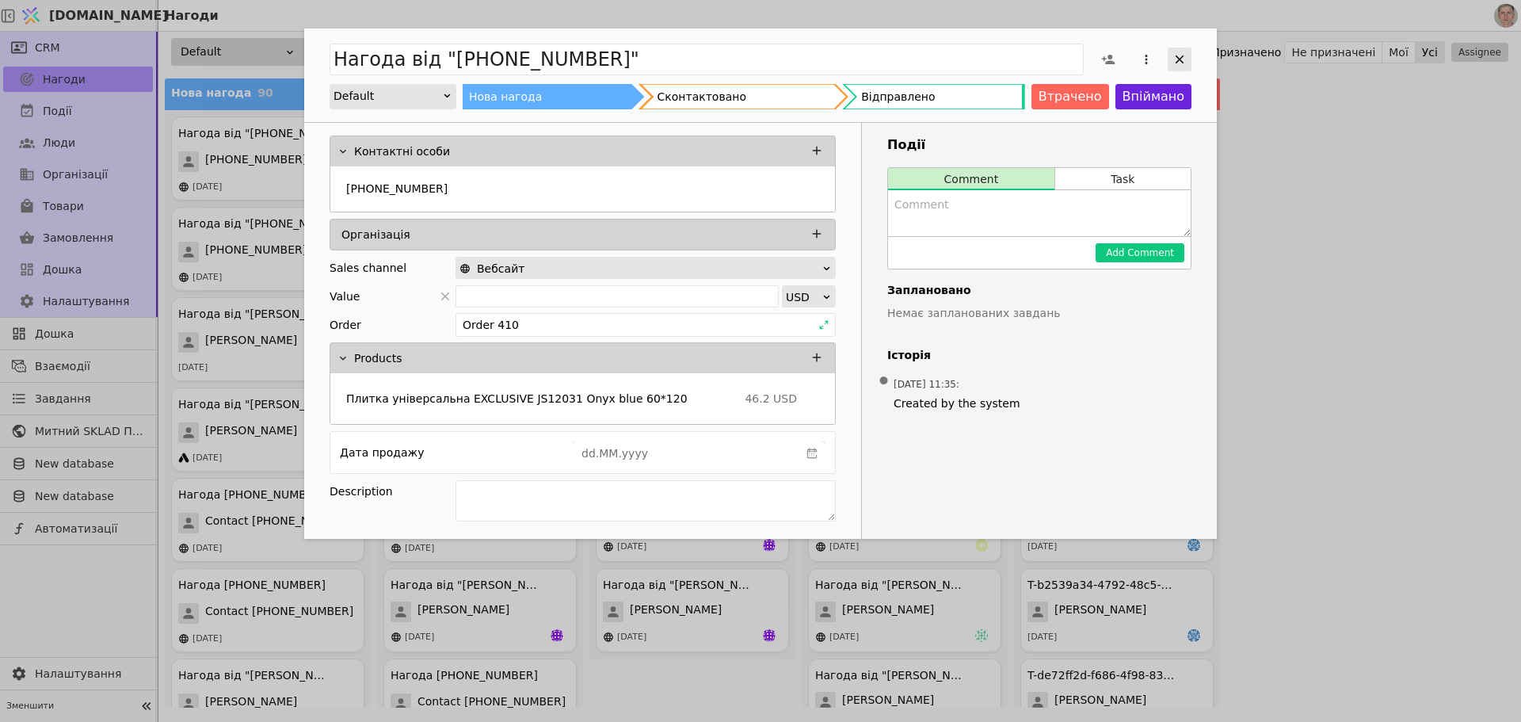 This screenshot has height=722, width=1521. What do you see at coordinates (971, 179) in the screenshot?
I see `button: Comment` at bounding box center [971, 179].